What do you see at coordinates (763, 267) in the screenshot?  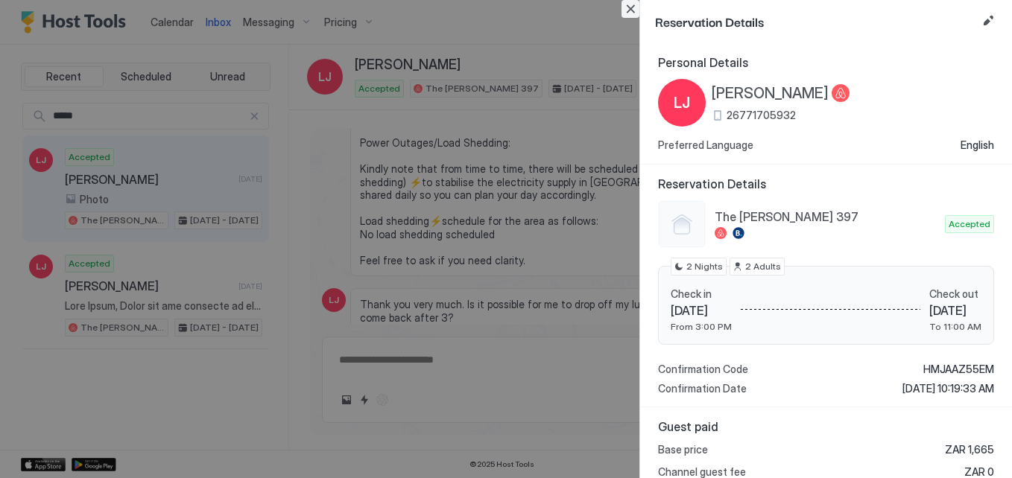 I see `span: 2 Adults` at bounding box center [763, 267].